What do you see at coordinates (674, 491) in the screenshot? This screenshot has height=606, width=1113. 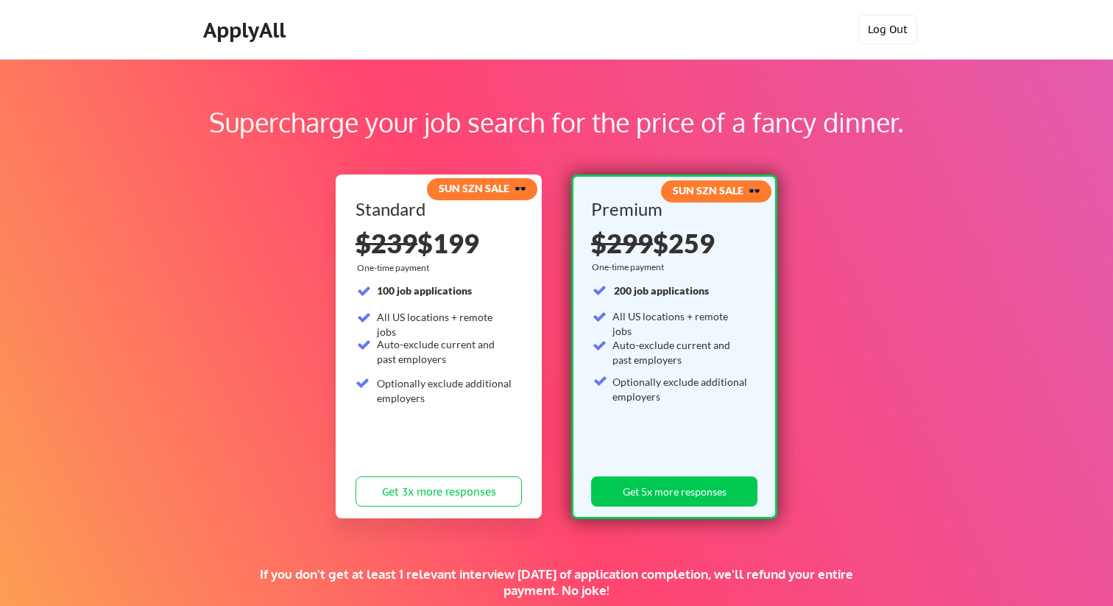 I see `button: Get 5x more responses` at bounding box center [674, 491].